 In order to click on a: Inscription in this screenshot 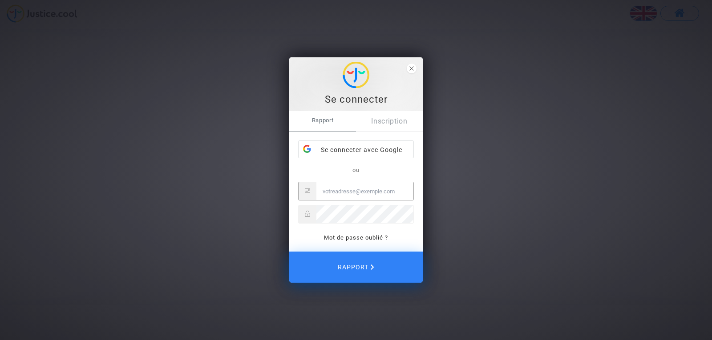, I will do `click(389, 121)`.